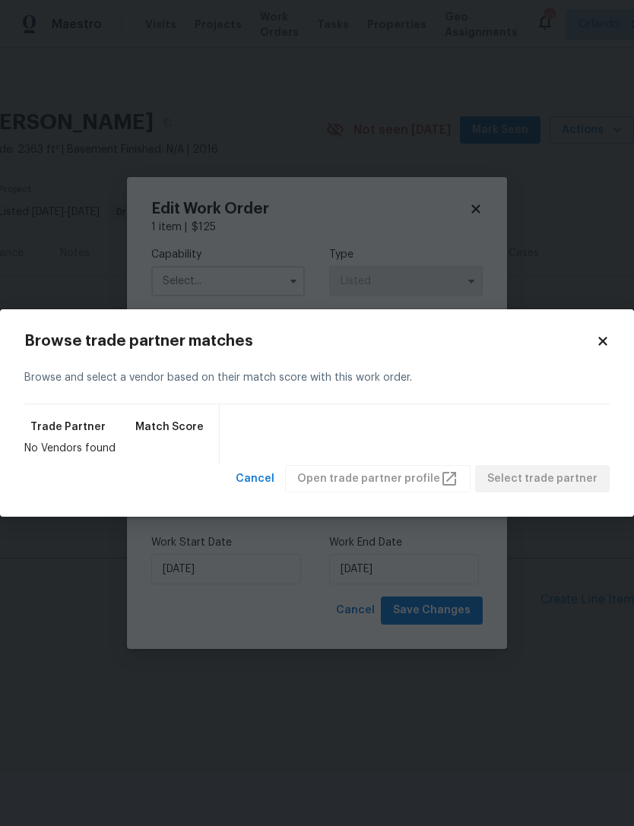 Image resolution: width=634 pixels, height=826 pixels. Describe the element at coordinates (68, 427) in the screenshot. I see `span: Trade Partner` at that location.